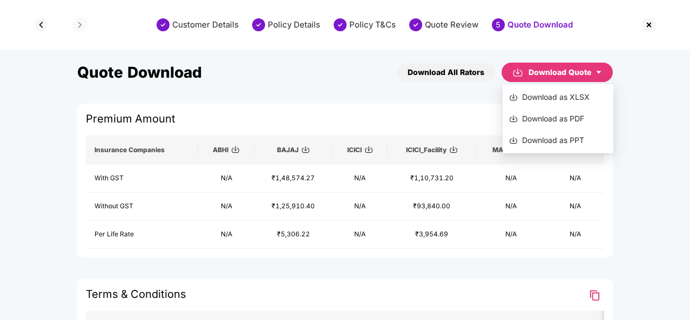 Image resolution: width=690 pixels, height=320 pixels. What do you see at coordinates (557, 119) in the screenshot?
I see `div: Download as PDF` at bounding box center [557, 119].